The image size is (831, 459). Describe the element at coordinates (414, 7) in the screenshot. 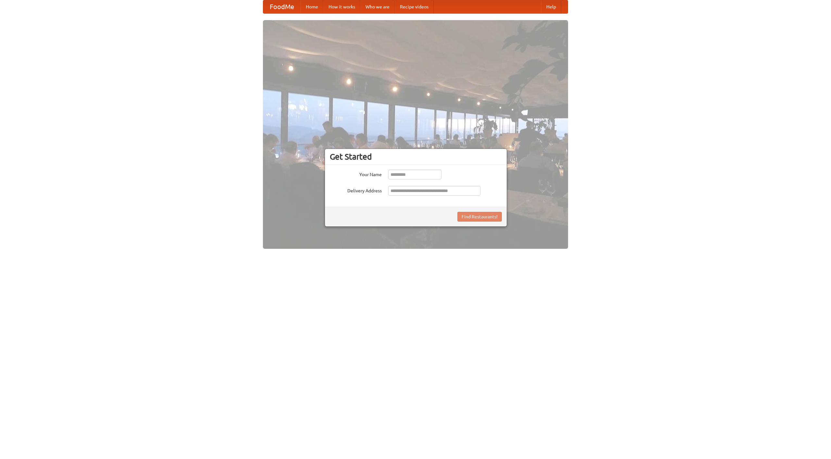

I see `a: Recipe videos` at that location.